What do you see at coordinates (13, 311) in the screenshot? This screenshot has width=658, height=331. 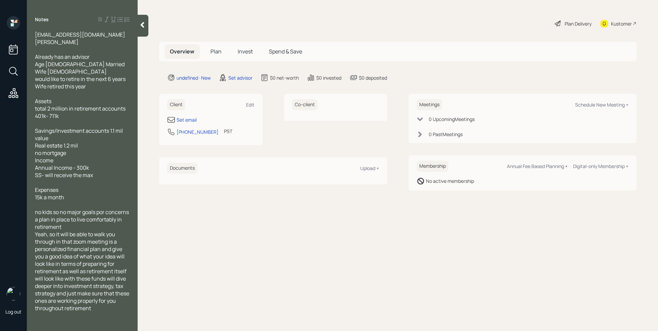 I see `div: Log out` at bounding box center [13, 311].